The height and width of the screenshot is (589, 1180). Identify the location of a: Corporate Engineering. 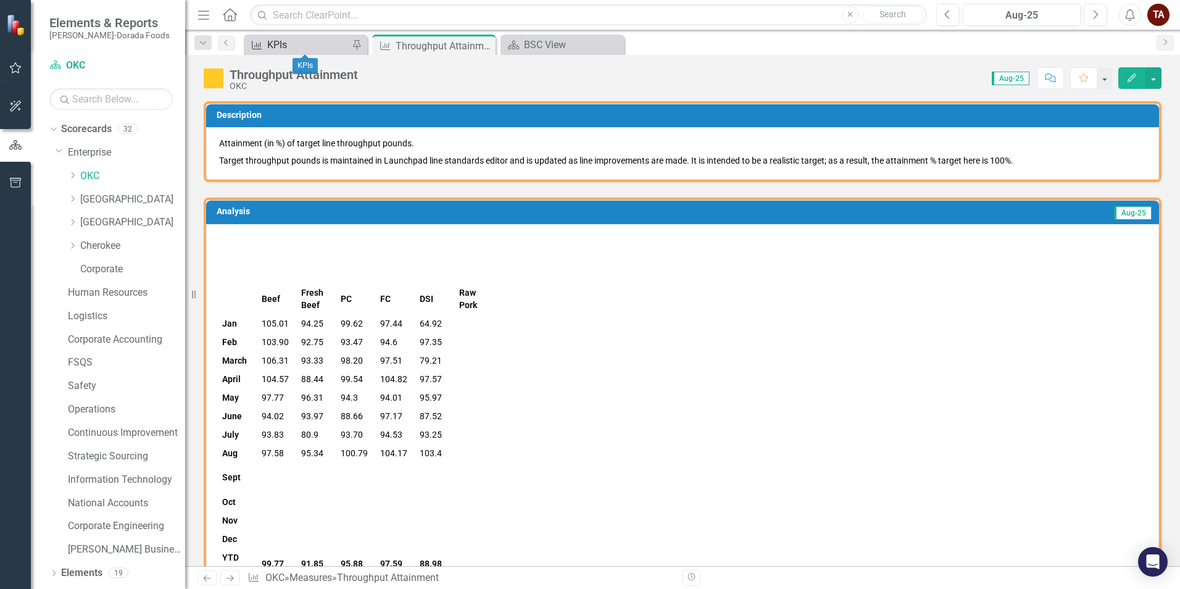
(127, 526).